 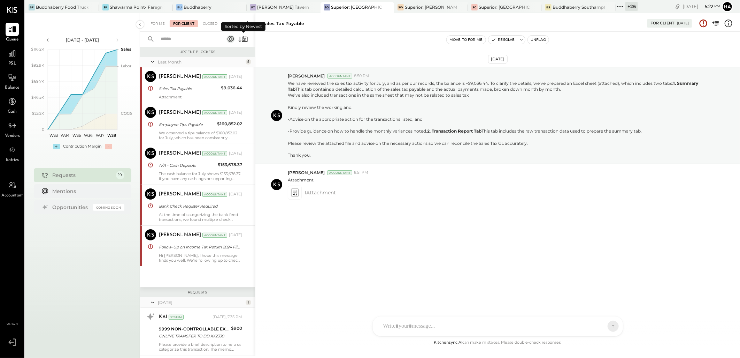 I want to click on b: 2. Transaction Report Tab, so click(x=455, y=131).